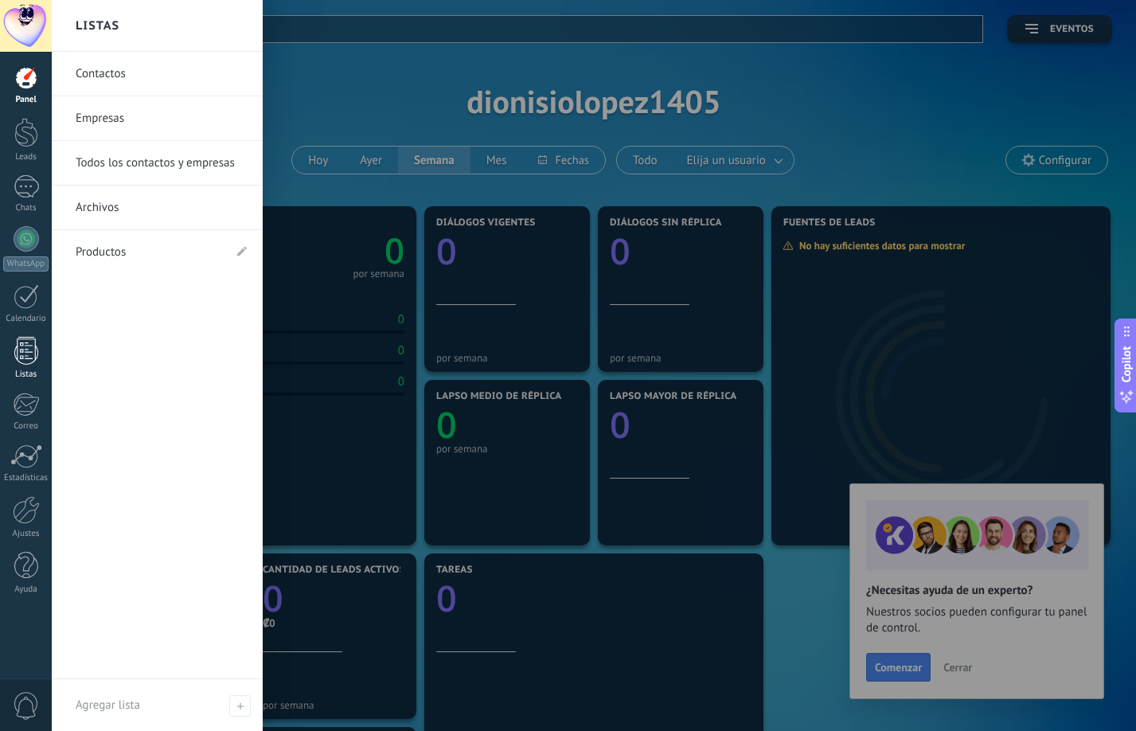 The height and width of the screenshot is (731, 1136). I want to click on div: Panel, so click(26, 99).